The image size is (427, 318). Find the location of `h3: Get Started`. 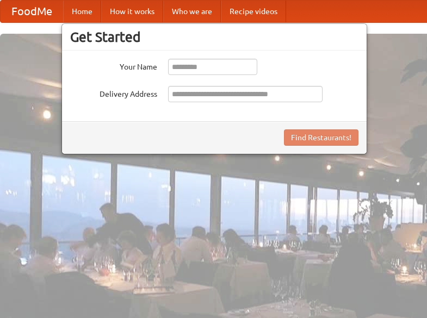

h3: Get Started is located at coordinates (214, 37).